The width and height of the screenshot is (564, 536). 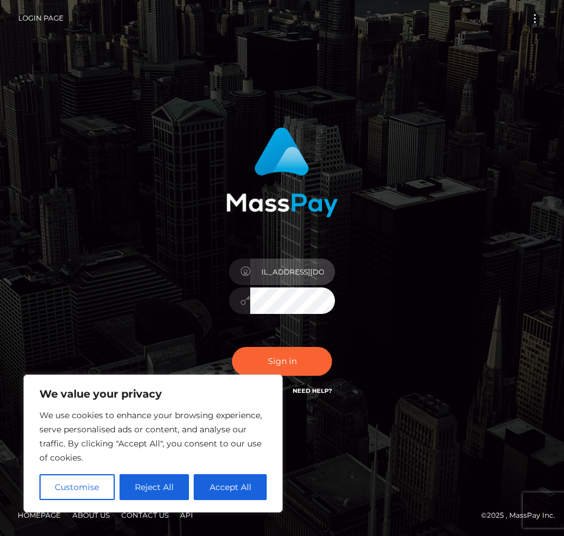 What do you see at coordinates (282, 515) in the screenshot?
I see `div: © 2025 , MassPay Inc.` at bounding box center [282, 515].